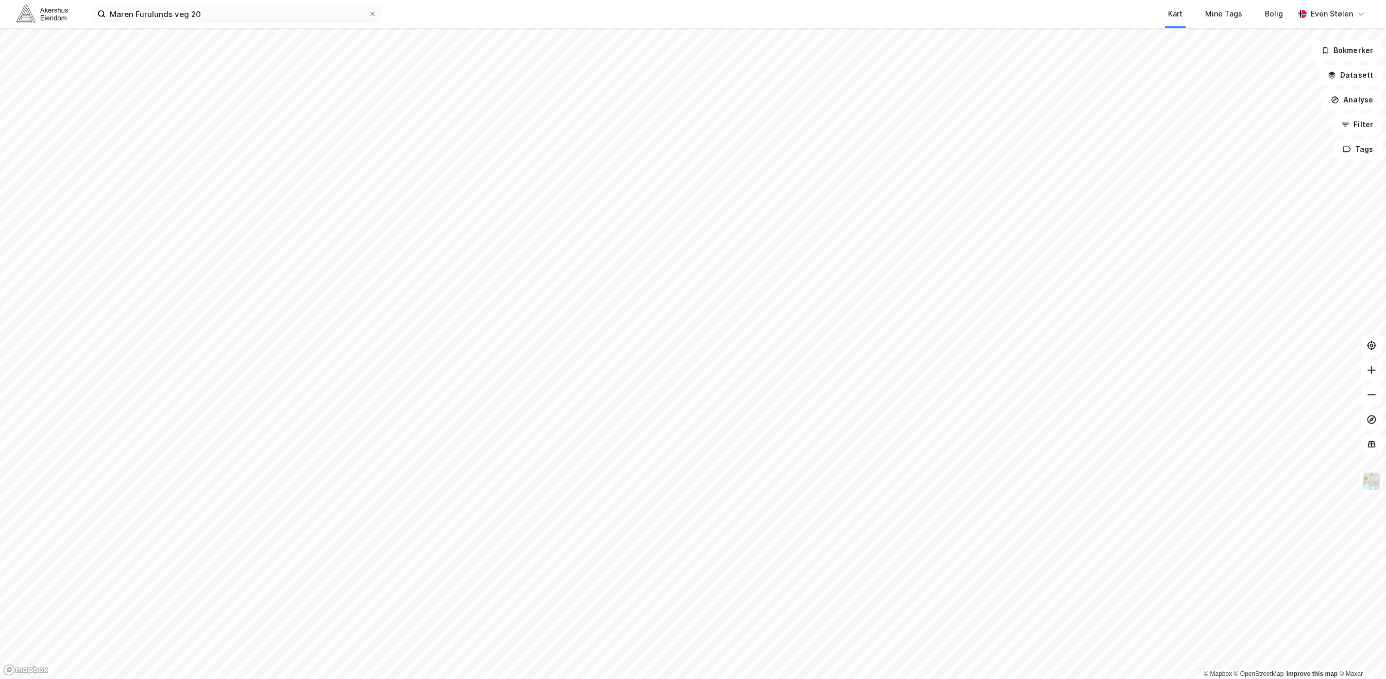 The width and height of the screenshot is (1386, 679). What do you see at coordinates (1360, 655) in the screenshot?
I see `div: Kontrollprogram for chat` at bounding box center [1360, 655].